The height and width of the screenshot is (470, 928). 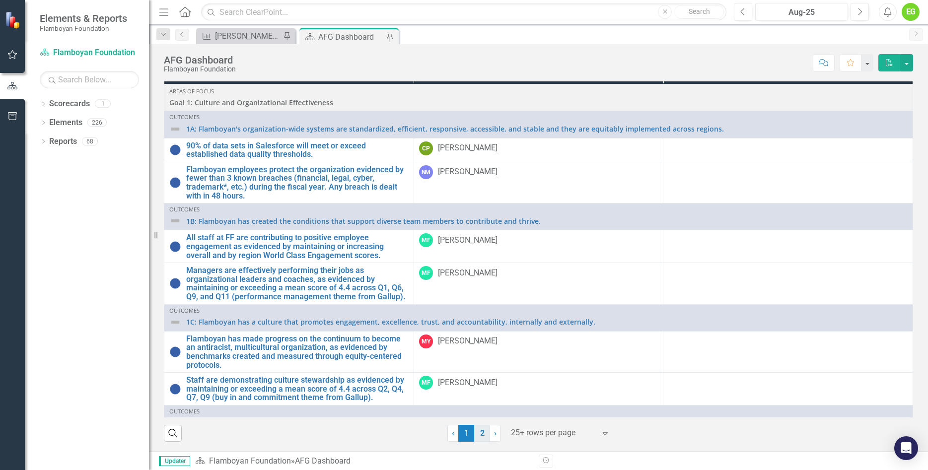 What do you see at coordinates (538, 103) in the screenshot?
I see `span: Goal 1: Culture and Organizational Effectiveness` at bounding box center [538, 103].